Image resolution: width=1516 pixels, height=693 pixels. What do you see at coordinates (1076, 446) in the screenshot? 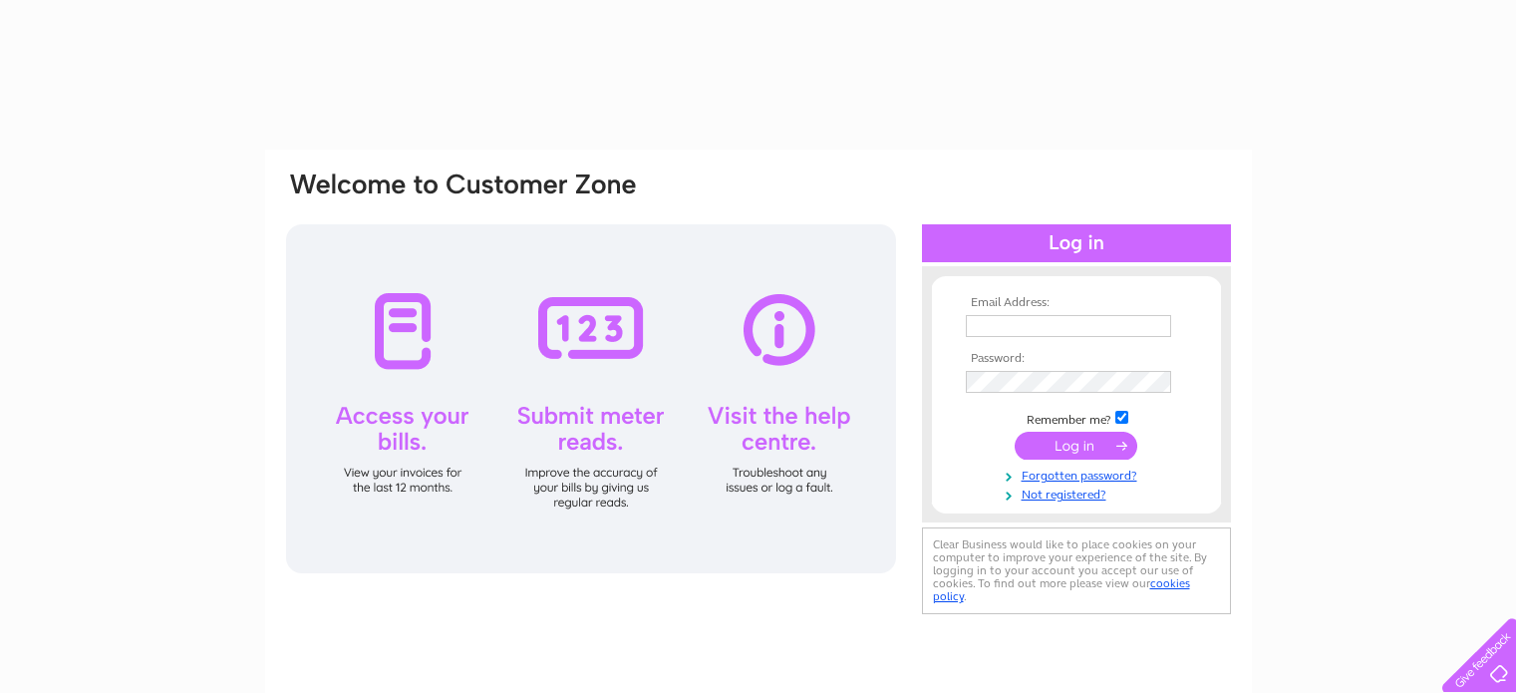
I see `input: Submit` at bounding box center [1076, 446].